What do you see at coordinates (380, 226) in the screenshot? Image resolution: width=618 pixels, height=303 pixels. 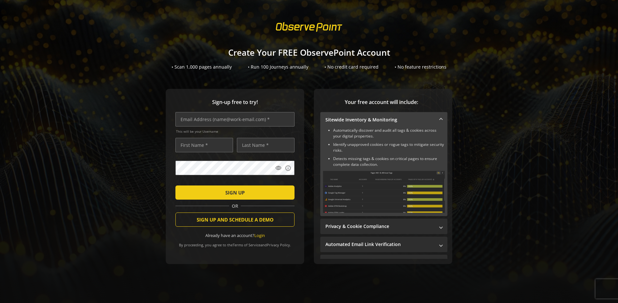 I see `mat-panel-title: Privacy & Cookie Compliance` at bounding box center [380, 226].